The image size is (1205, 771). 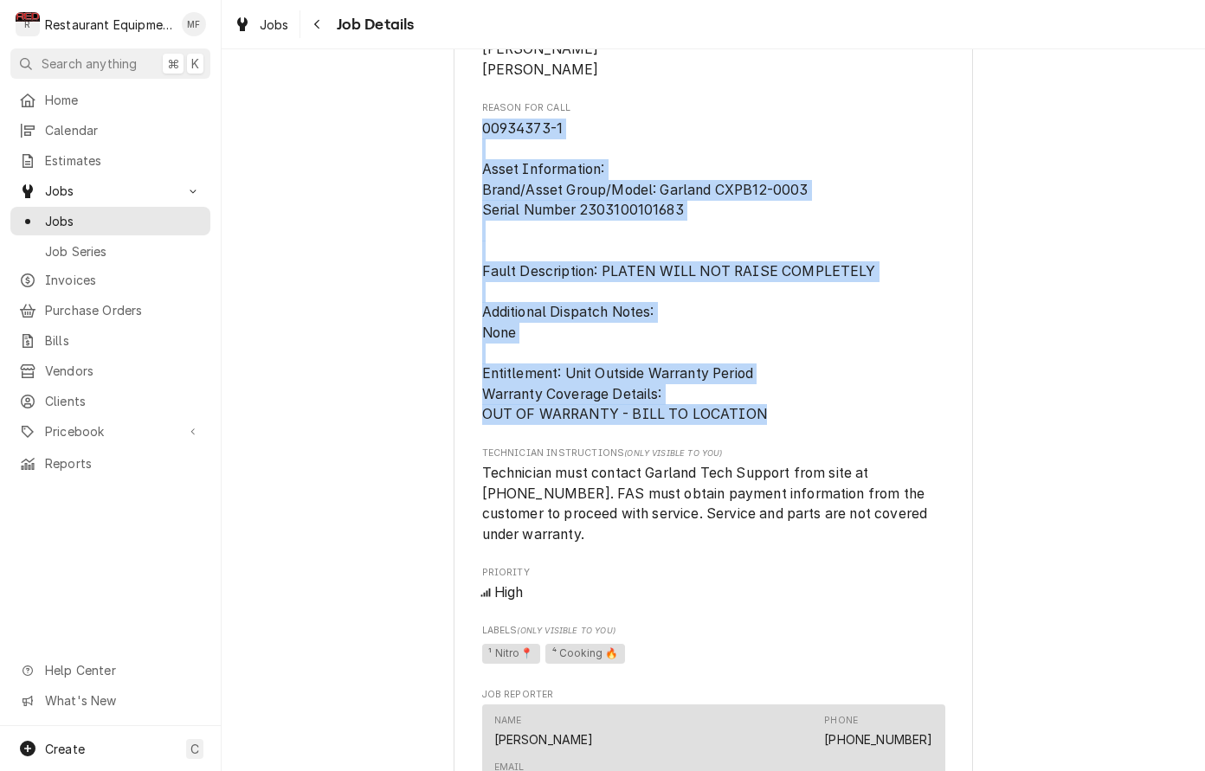 I want to click on a: Go to What's New, so click(x=110, y=700).